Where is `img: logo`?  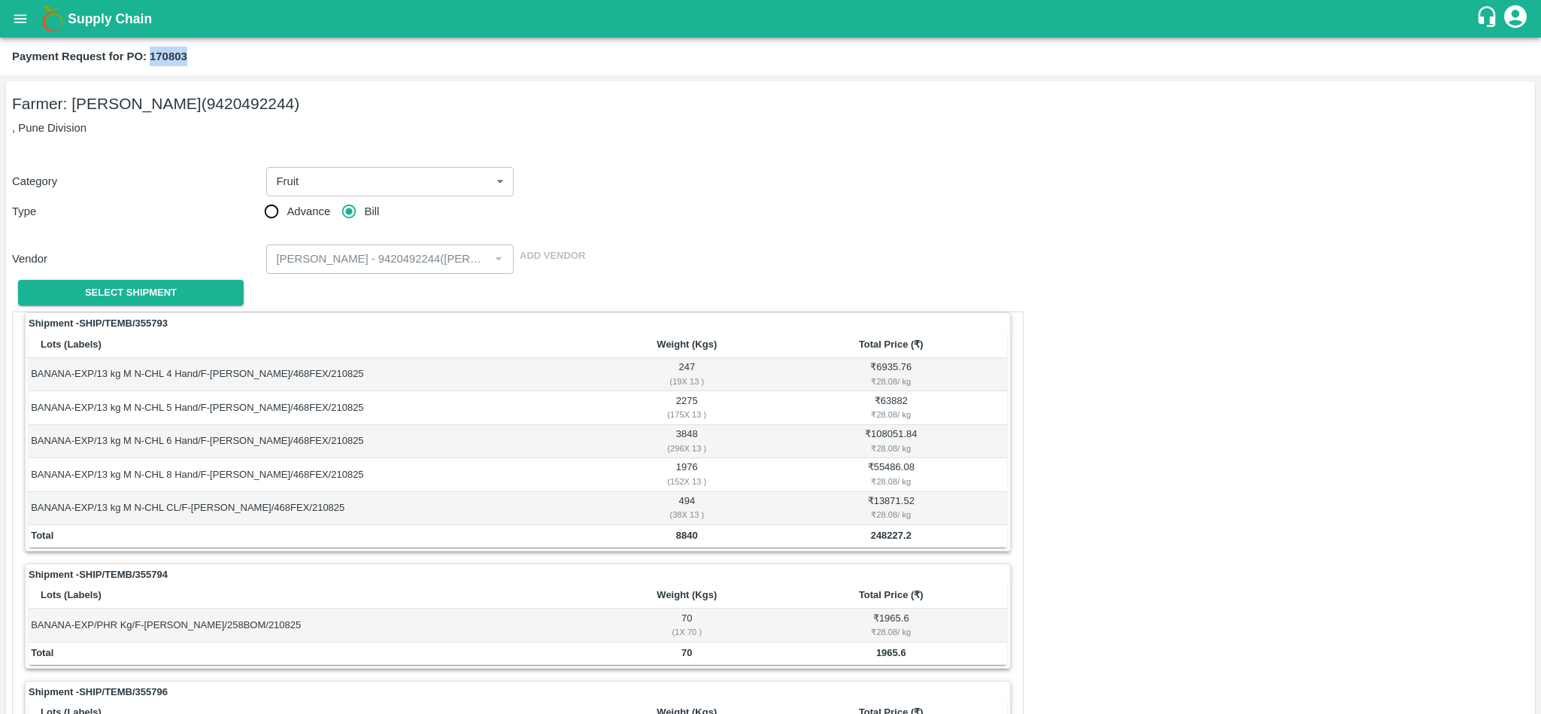
img: logo is located at coordinates (53, 19).